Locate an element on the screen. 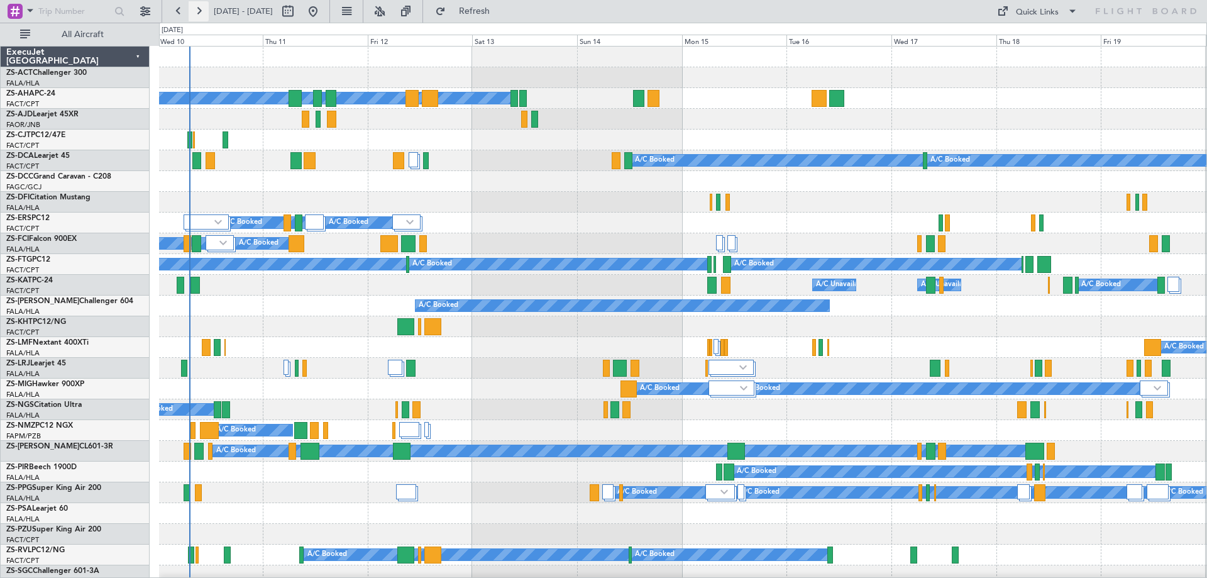  span: ZS-DCC is located at coordinates (19, 177).